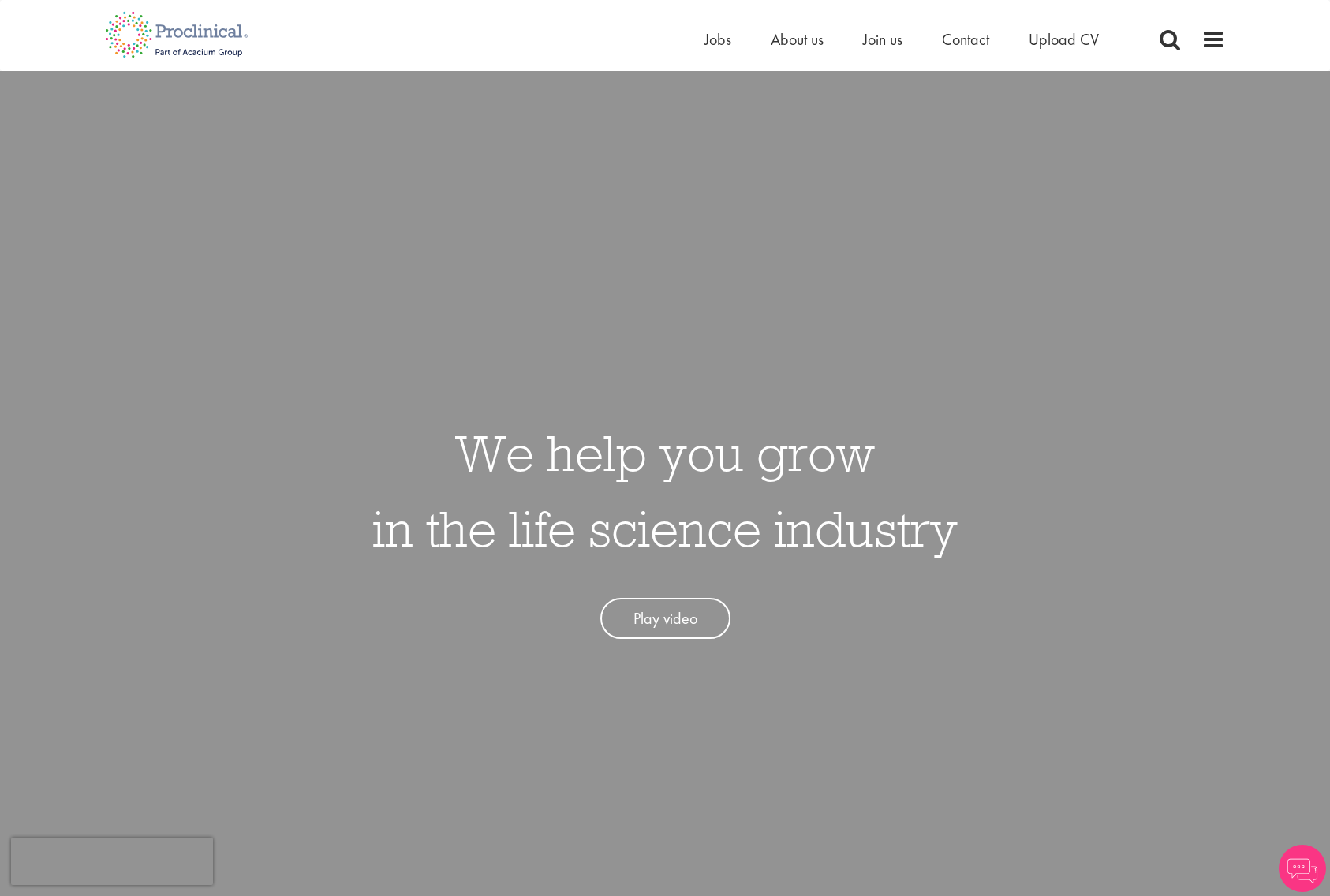  What do you see at coordinates (718, 40) in the screenshot?
I see `span: Jobs` at bounding box center [718, 40].